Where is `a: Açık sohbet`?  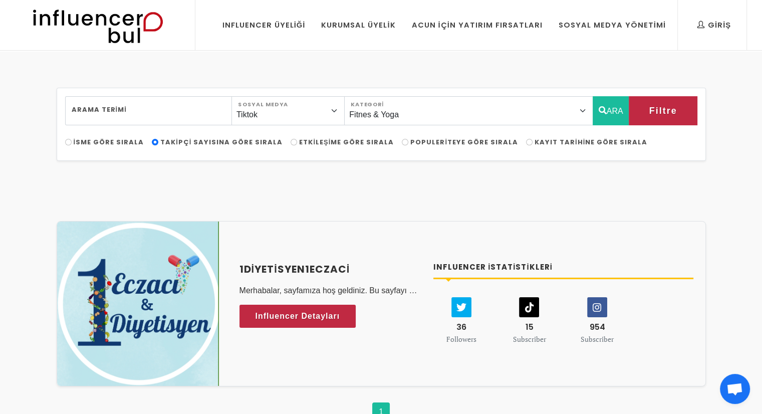
a: Açık sohbet is located at coordinates (735, 389).